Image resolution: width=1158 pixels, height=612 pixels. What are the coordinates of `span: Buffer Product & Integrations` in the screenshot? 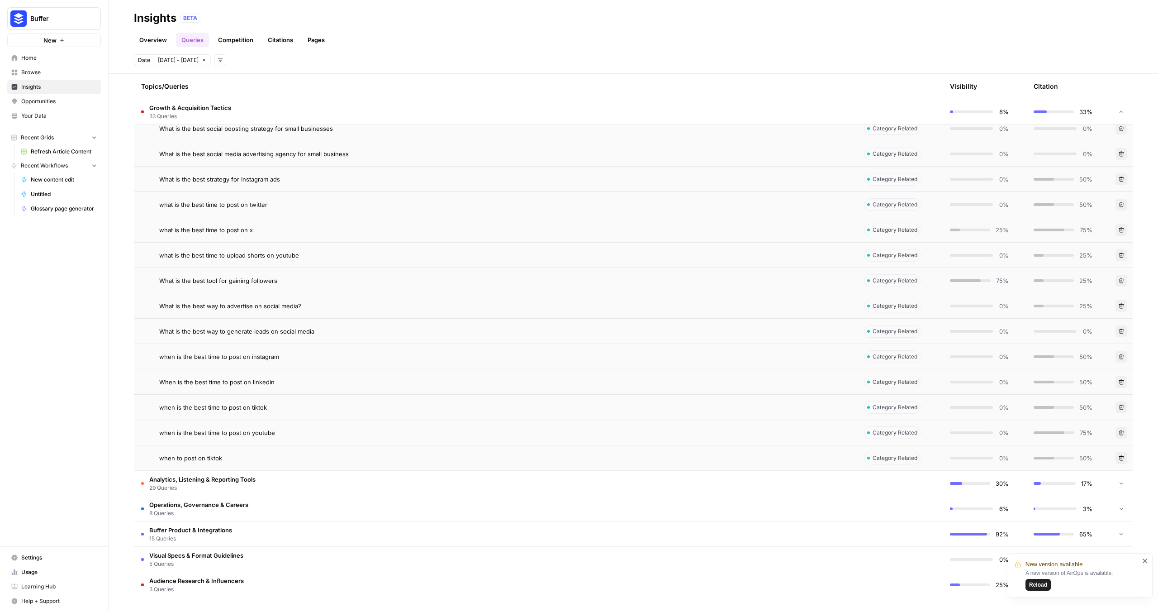 It's located at (190, 530).